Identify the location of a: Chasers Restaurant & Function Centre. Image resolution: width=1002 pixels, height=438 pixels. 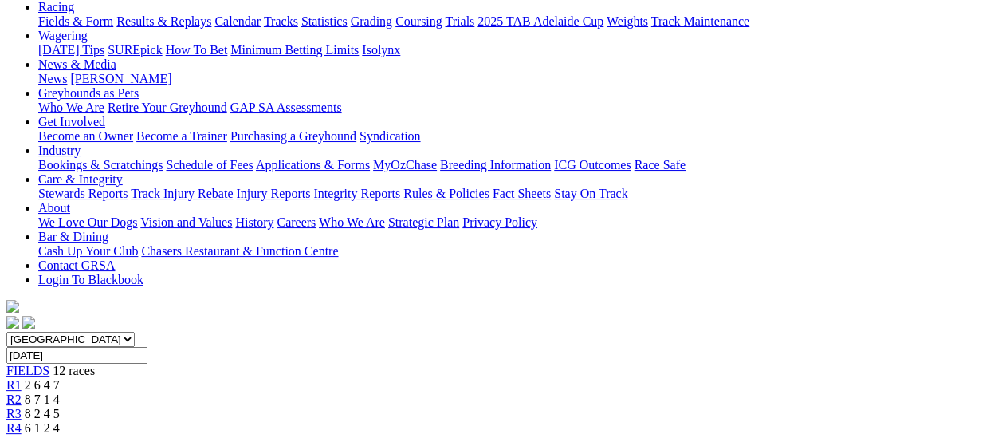
(239, 250).